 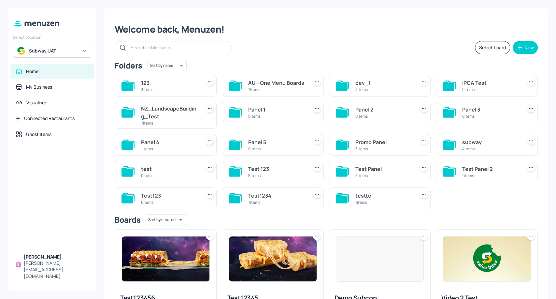 I want to click on div: Test Panel, so click(x=384, y=169).